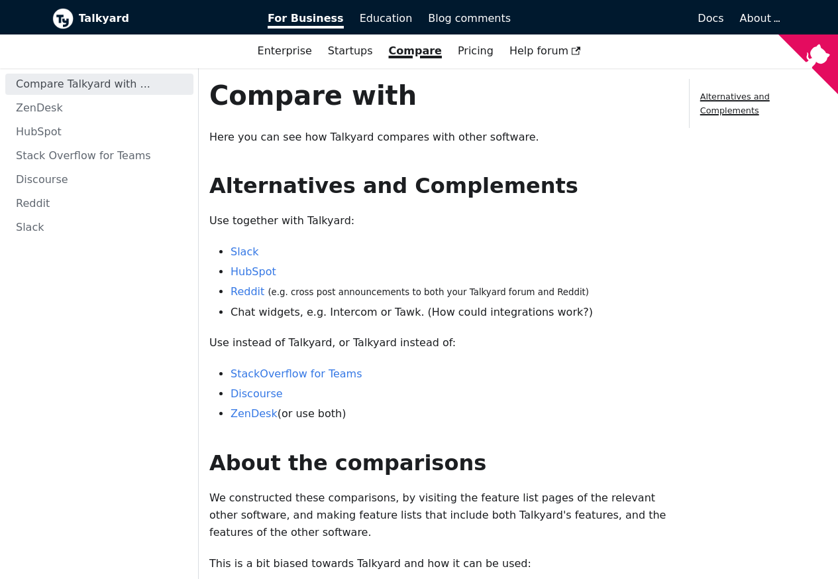  Describe the element at coordinates (439, 343) in the screenshot. I see `p: Use instead of Talkyard, or Talkyard instead of:` at that location.